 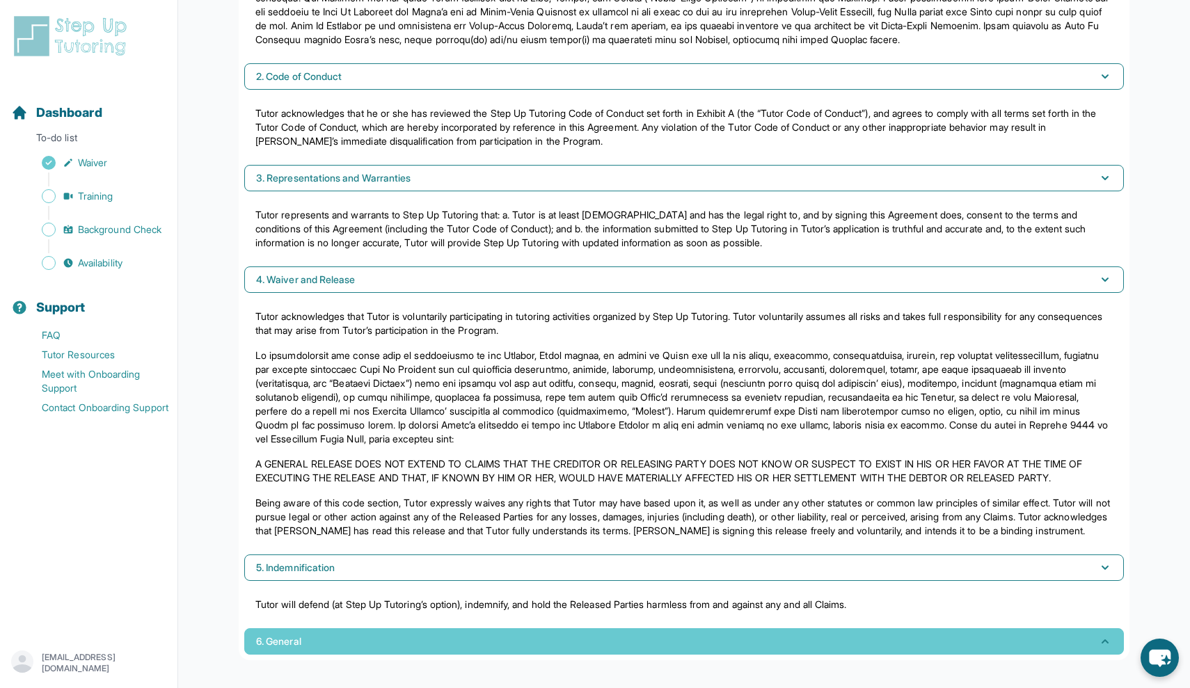 I want to click on a: Dashboard, so click(x=56, y=113).